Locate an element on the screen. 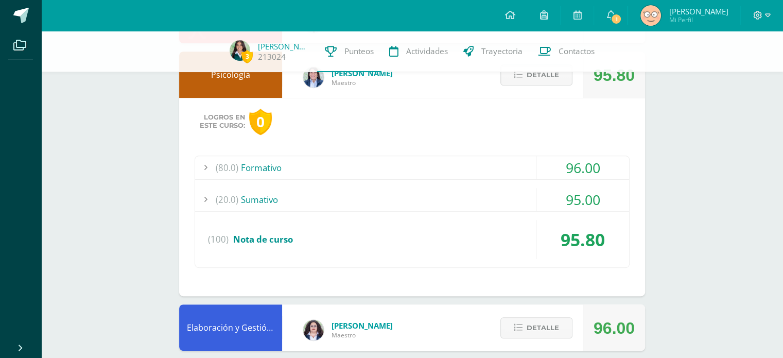 Image resolution: width=783 pixels, height=358 pixels. span: Punteos is located at coordinates (359, 51).